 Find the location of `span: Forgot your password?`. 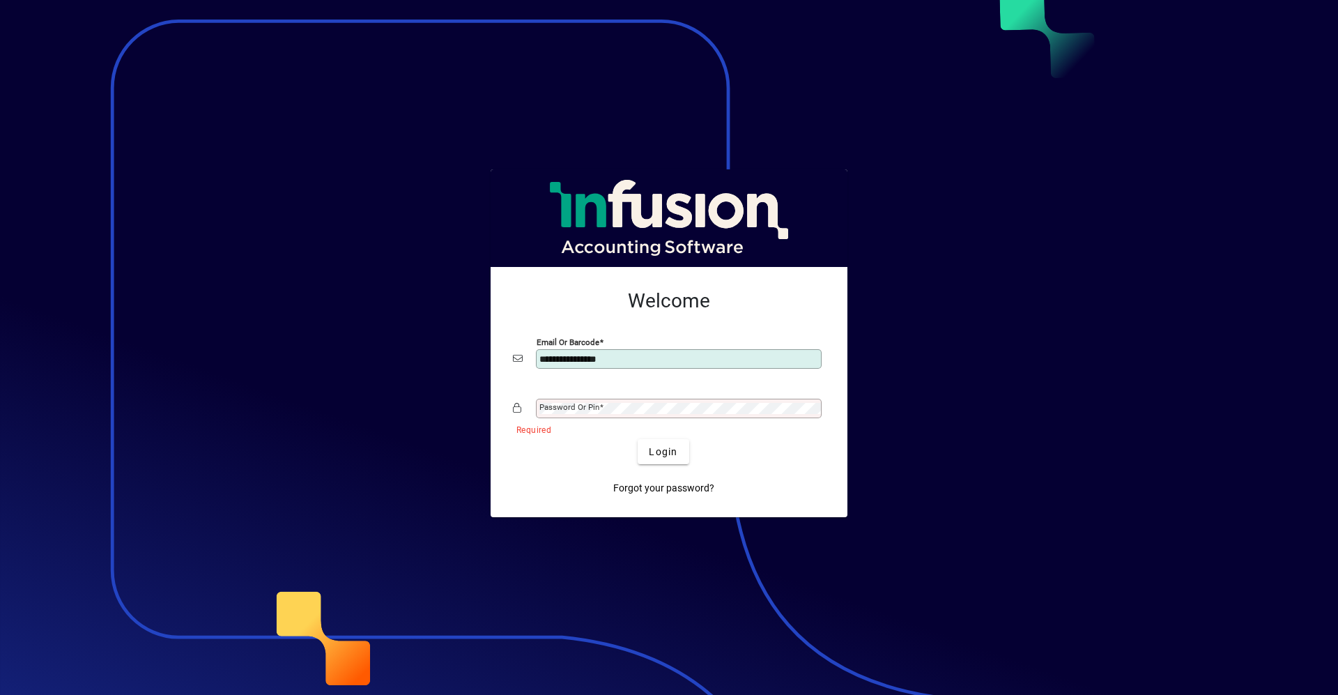

span: Forgot your password? is located at coordinates (663, 488).